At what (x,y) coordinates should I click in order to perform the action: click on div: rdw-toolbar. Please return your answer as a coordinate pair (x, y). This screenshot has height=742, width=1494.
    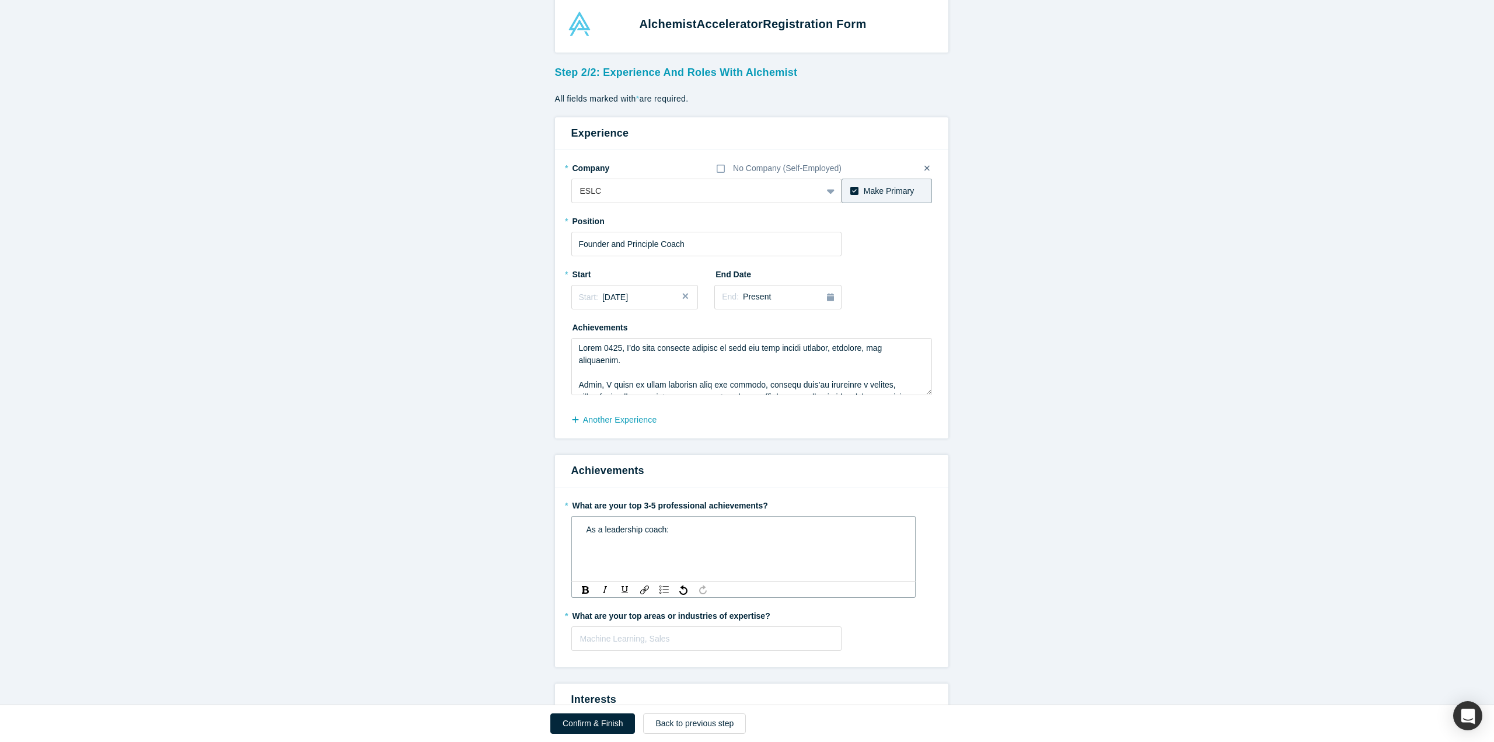
    Looking at the image, I should click on (743, 589).